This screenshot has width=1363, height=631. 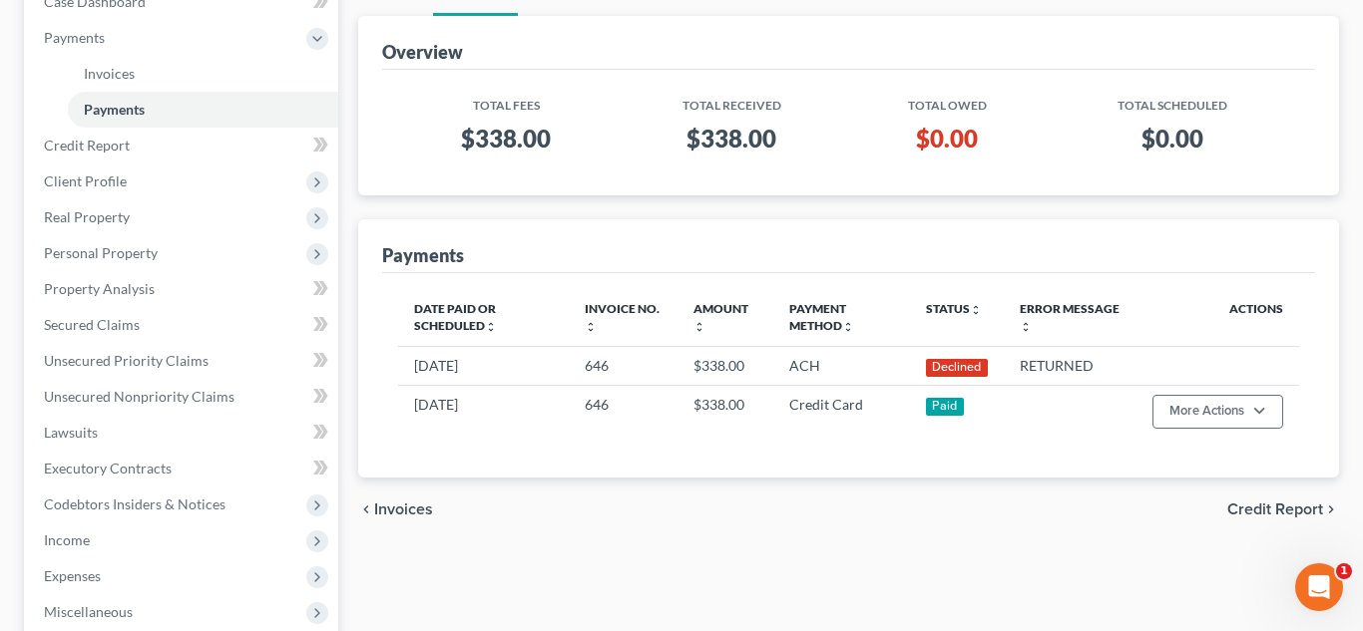 What do you see at coordinates (183, 289) in the screenshot?
I see `a: Property Analysis` at bounding box center [183, 289].